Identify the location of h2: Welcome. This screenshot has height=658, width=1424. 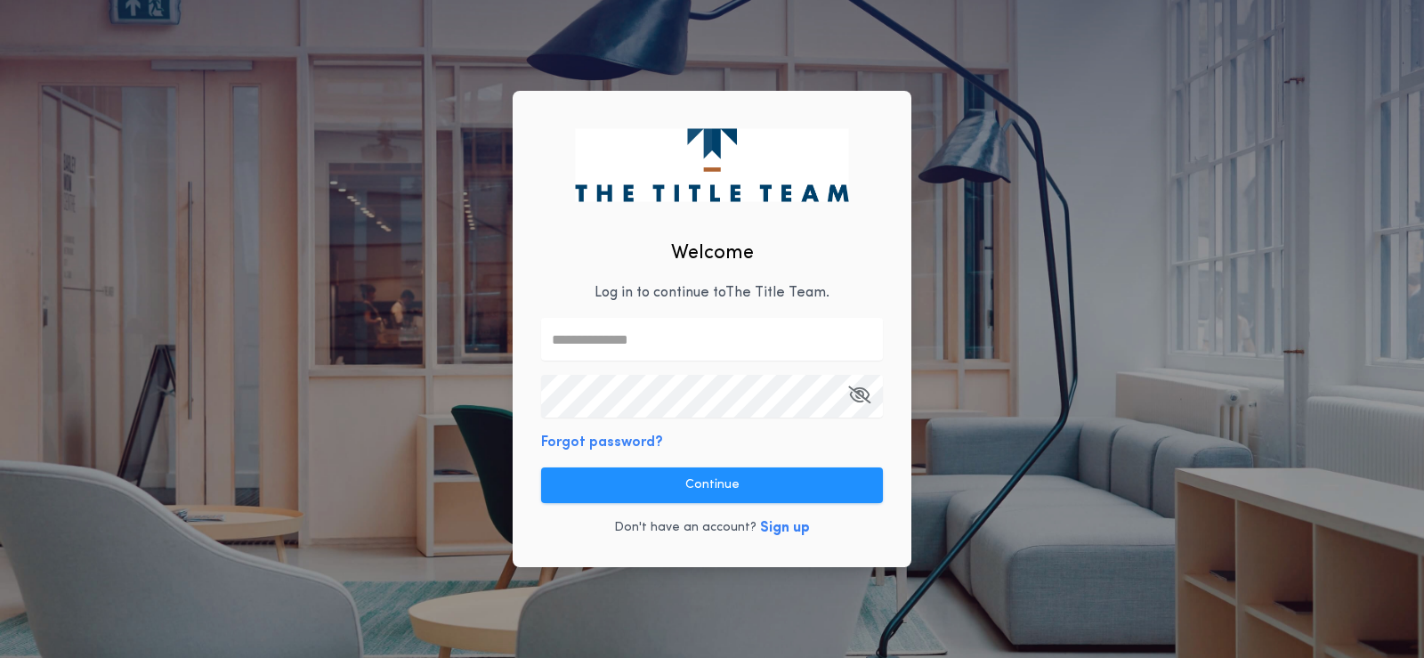
(712, 253).